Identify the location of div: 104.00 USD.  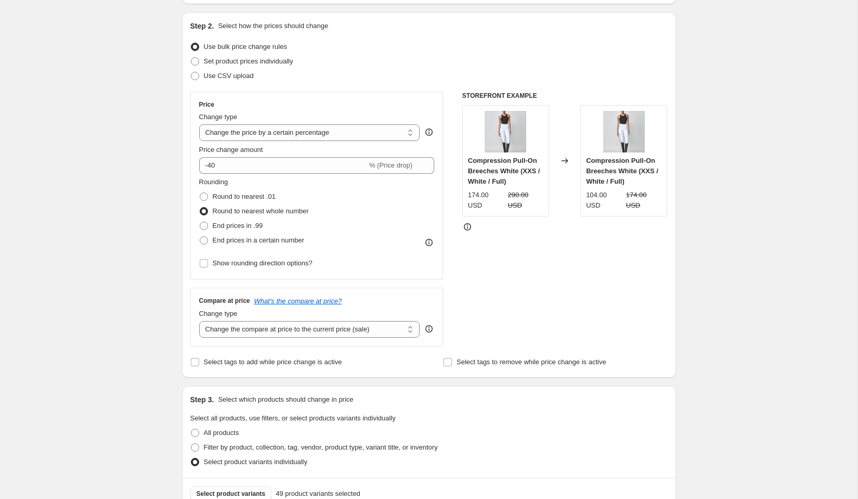
(604, 200).